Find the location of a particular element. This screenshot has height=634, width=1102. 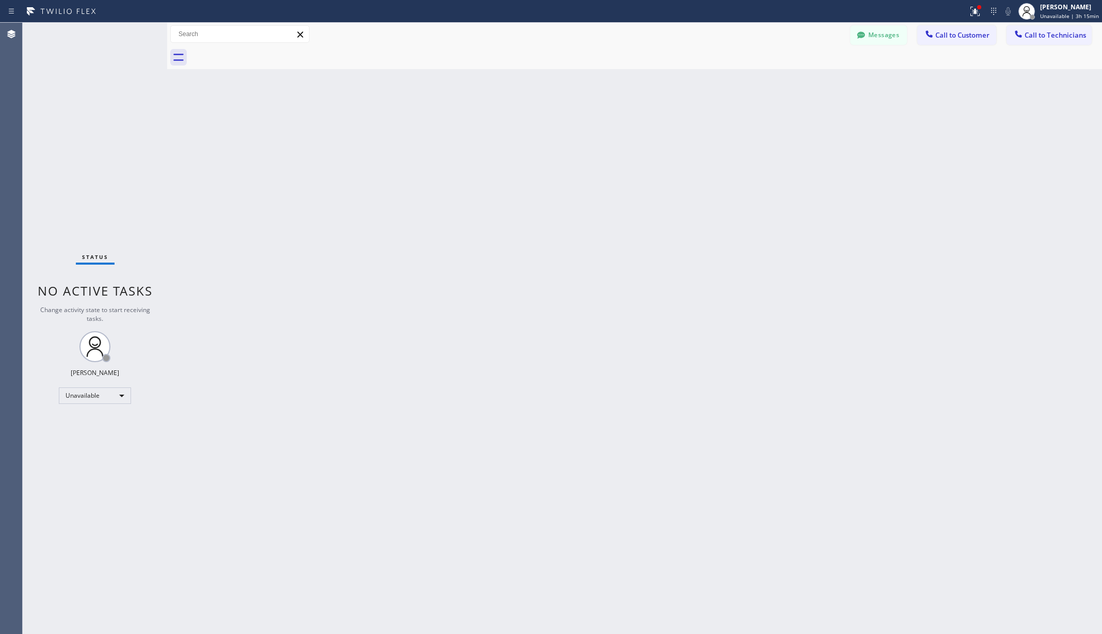

span: Call to Technicians is located at coordinates (1055, 35).